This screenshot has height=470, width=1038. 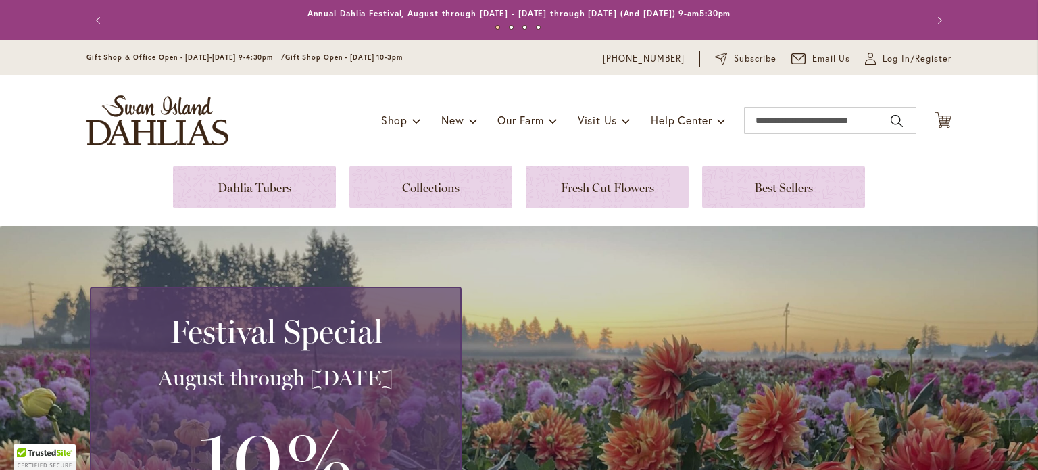 What do you see at coordinates (394, 120) in the screenshot?
I see `span: Shop` at bounding box center [394, 120].